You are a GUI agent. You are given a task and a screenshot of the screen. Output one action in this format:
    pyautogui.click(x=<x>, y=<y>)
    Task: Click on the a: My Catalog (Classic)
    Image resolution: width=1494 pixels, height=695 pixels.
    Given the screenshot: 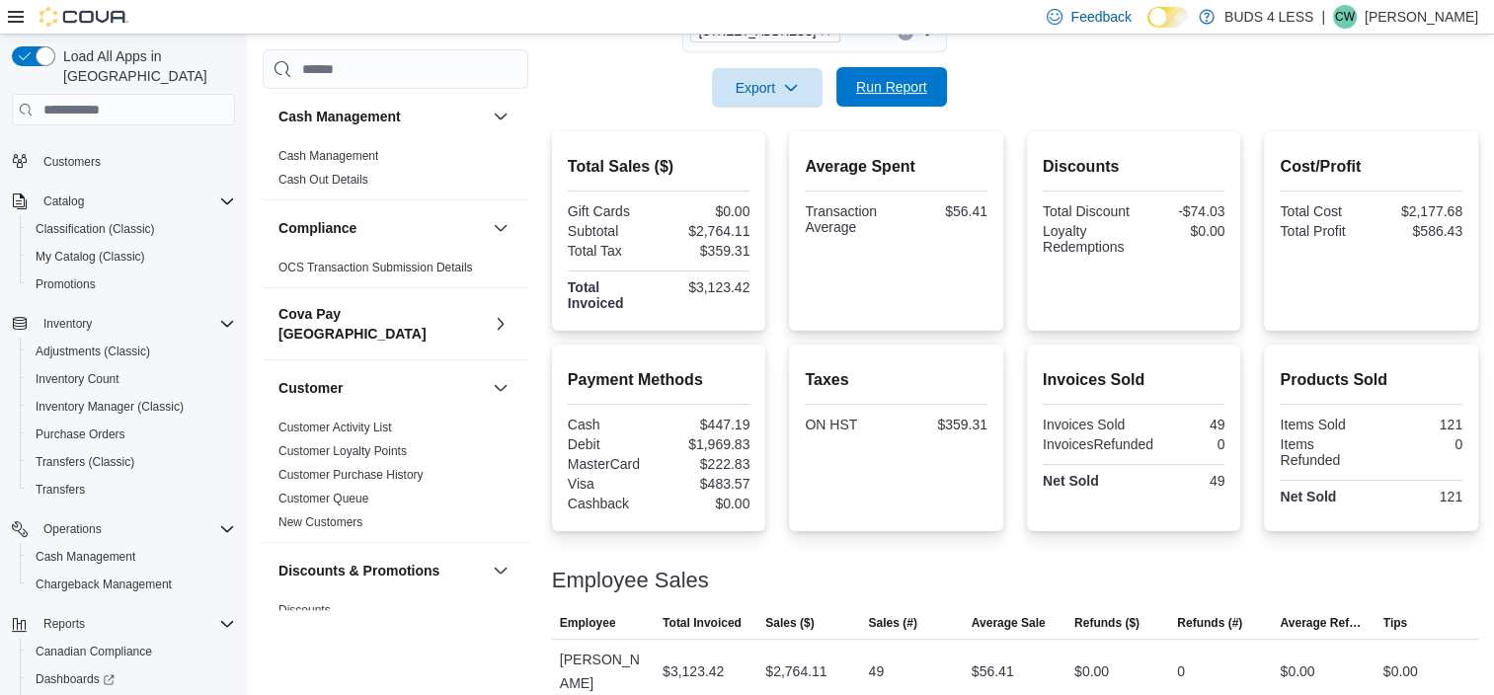 What is the action you would take?
    pyautogui.click(x=90, y=257)
    